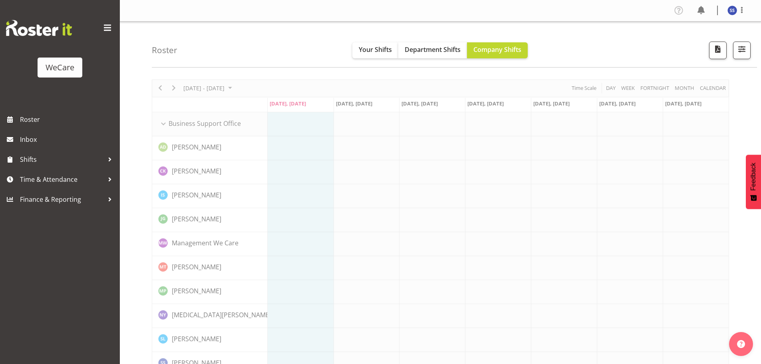 The width and height of the screenshot is (761, 364). What do you see at coordinates (741, 344) in the screenshot?
I see `img: help-xxl-2.png` at bounding box center [741, 344].